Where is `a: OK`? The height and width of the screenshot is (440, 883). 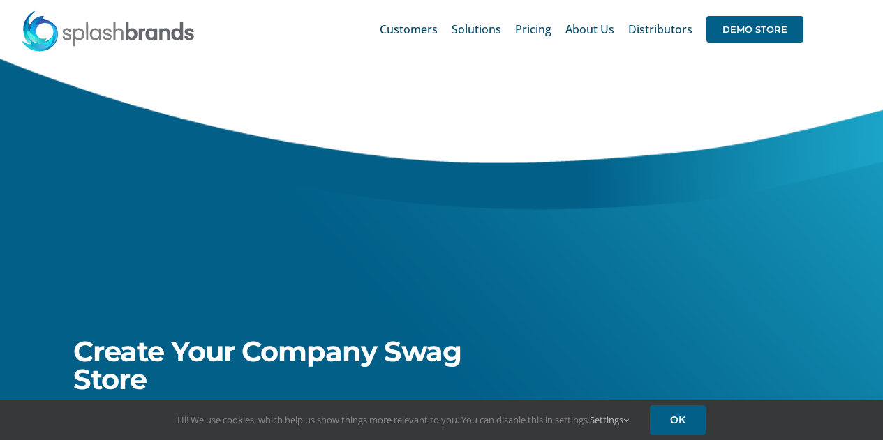
a: OK is located at coordinates (677, 420).